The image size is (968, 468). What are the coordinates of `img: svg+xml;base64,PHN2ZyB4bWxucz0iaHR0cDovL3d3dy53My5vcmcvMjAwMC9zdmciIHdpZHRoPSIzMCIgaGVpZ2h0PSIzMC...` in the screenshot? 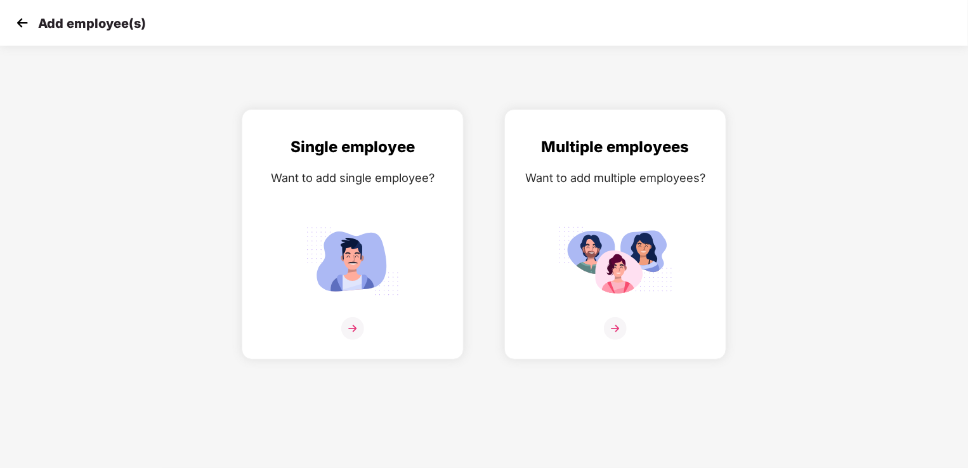 It's located at (22, 23).